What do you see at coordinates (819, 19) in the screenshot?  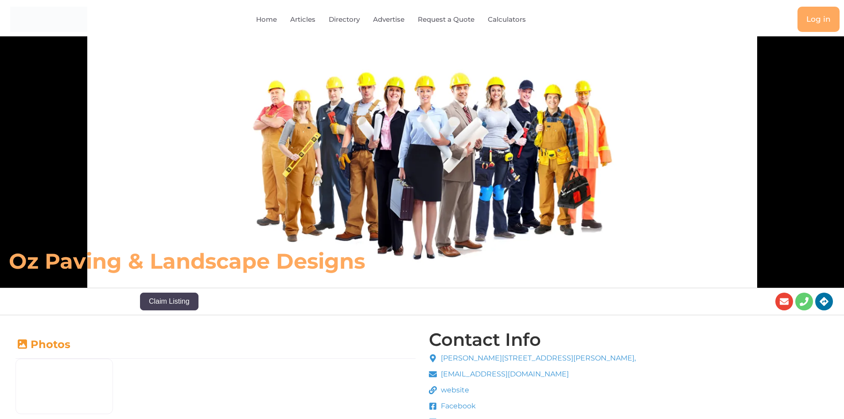 I see `span: Log in` at bounding box center [819, 19].